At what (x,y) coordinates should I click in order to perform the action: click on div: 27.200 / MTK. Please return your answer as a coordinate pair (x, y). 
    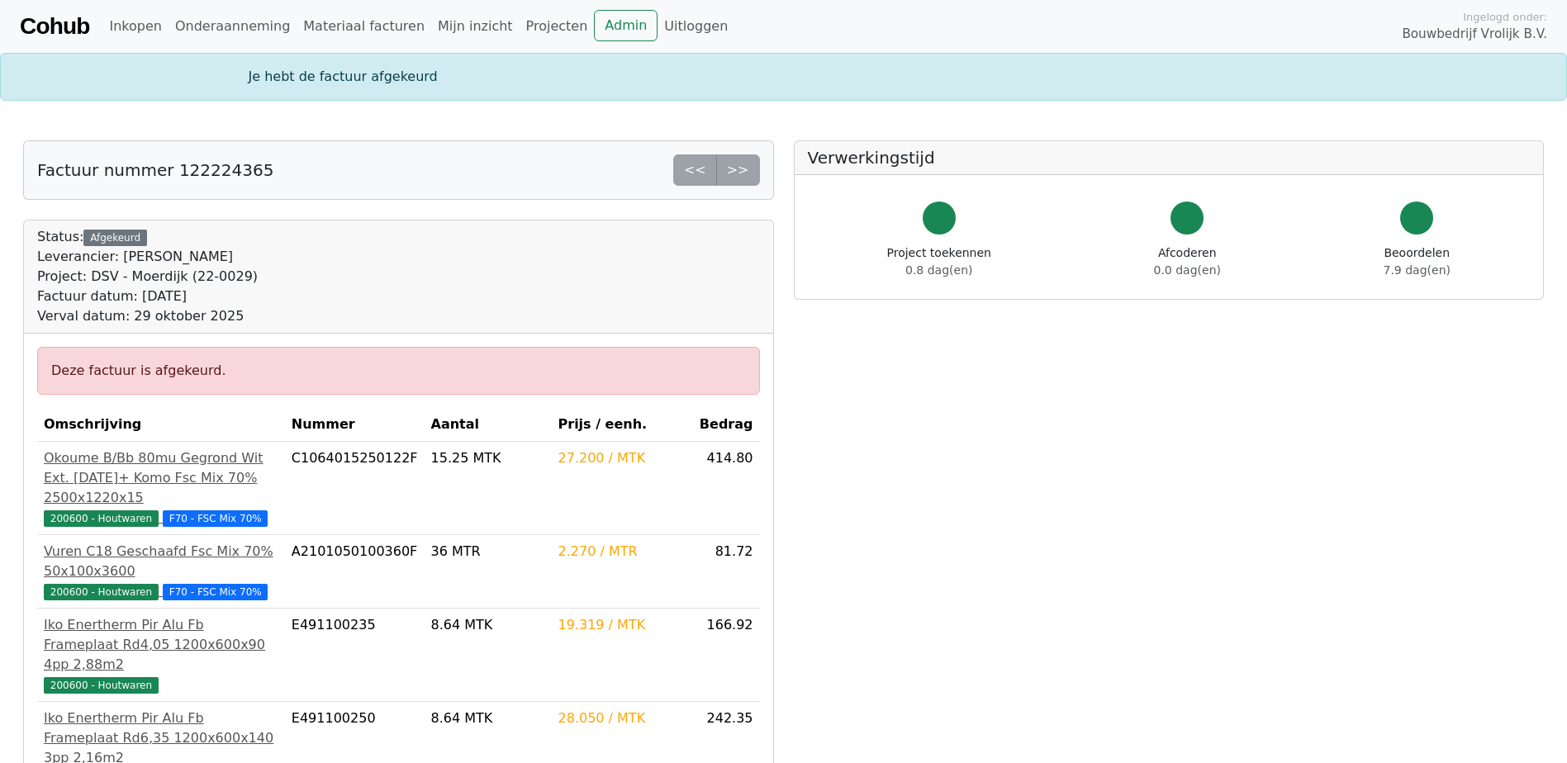
    Looking at the image, I should click on (622, 458).